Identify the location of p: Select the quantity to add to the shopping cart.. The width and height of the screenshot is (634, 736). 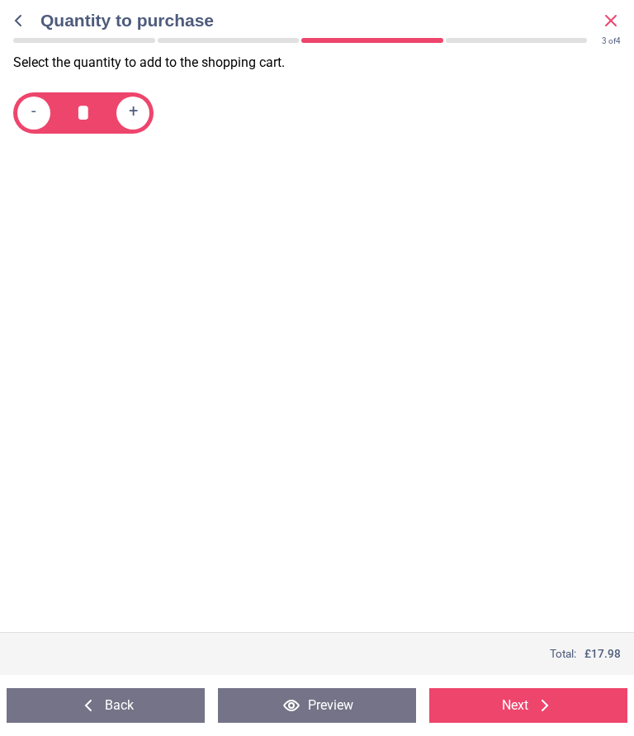
(323, 63).